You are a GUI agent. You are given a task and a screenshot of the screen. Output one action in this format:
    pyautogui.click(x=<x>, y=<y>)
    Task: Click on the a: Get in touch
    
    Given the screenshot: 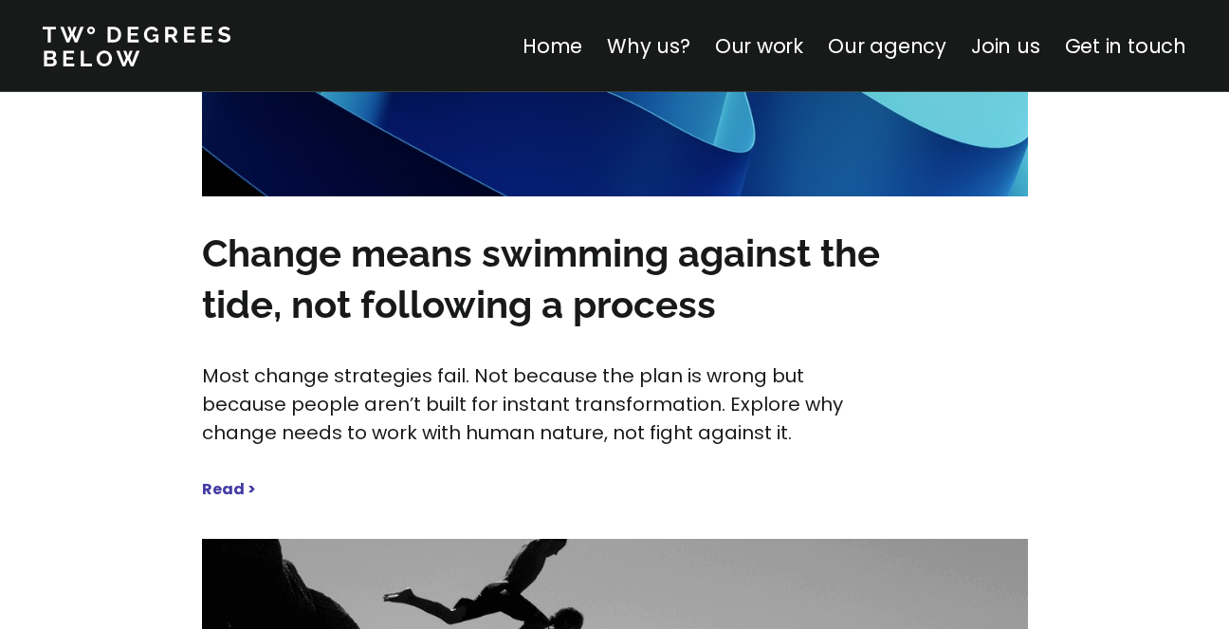 What is the action you would take?
    pyautogui.click(x=1126, y=46)
    